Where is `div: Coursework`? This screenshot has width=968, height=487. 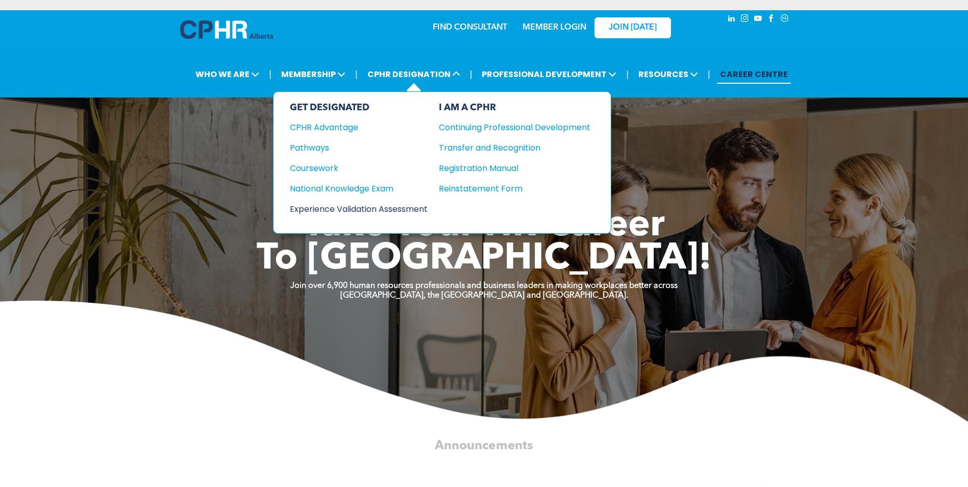 div: Coursework is located at coordinates (352, 168).